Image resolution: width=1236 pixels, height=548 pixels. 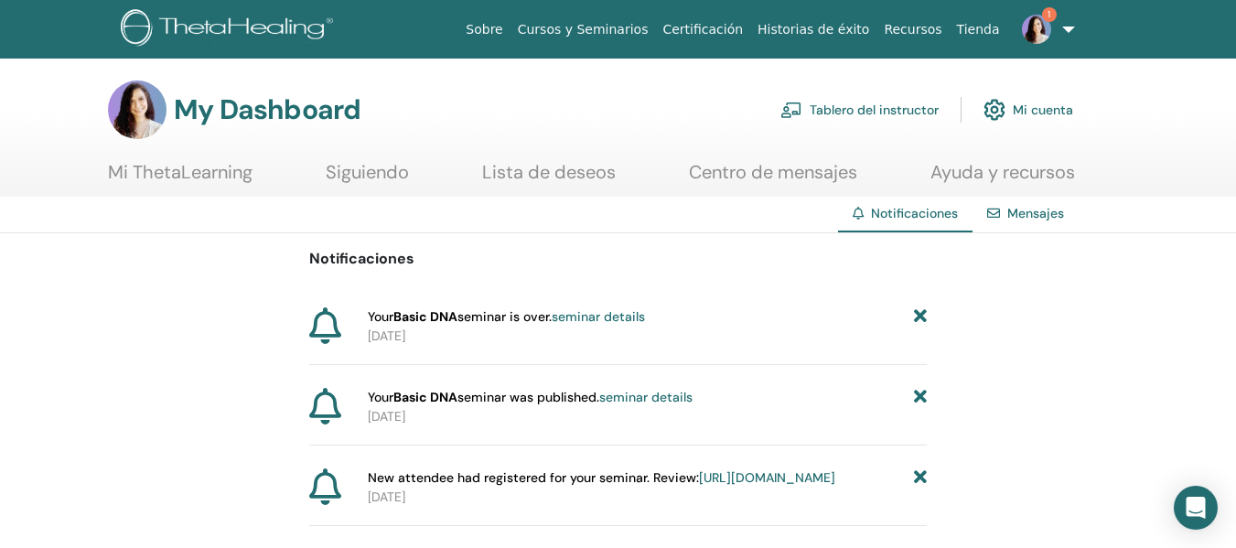 What do you see at coordinates (814, 29) in the screenshot?
I see `a: Historias de éxito` at bounding box center [814, 29].